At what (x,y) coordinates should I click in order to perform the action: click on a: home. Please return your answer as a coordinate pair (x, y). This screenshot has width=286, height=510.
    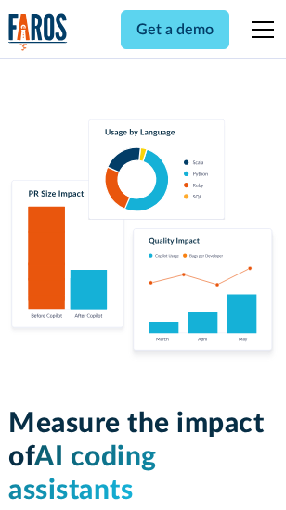
    Looking at the image, I should click on (38, 32).